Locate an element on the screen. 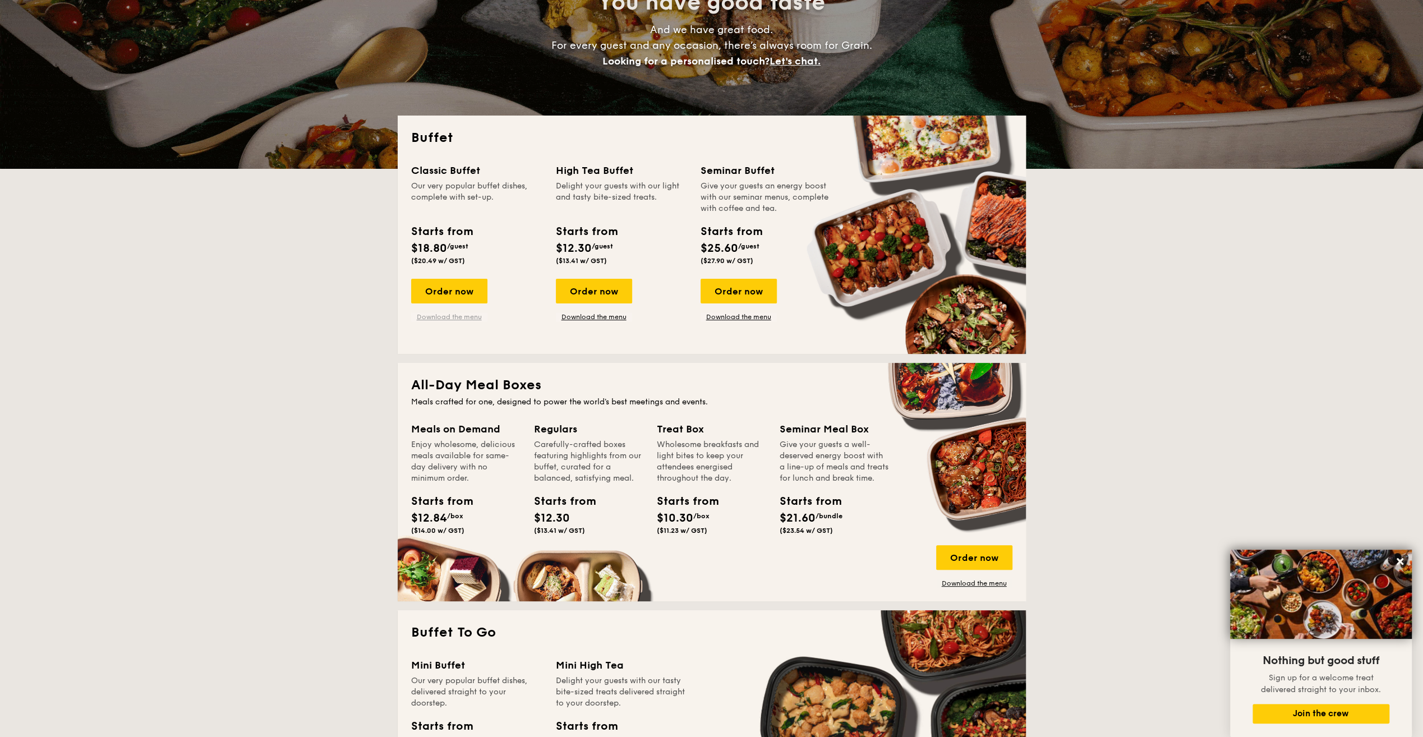 This screenshot has height=737, width=1423. h2: All-Day Meal Boxes is located at coordinates (712, 385).